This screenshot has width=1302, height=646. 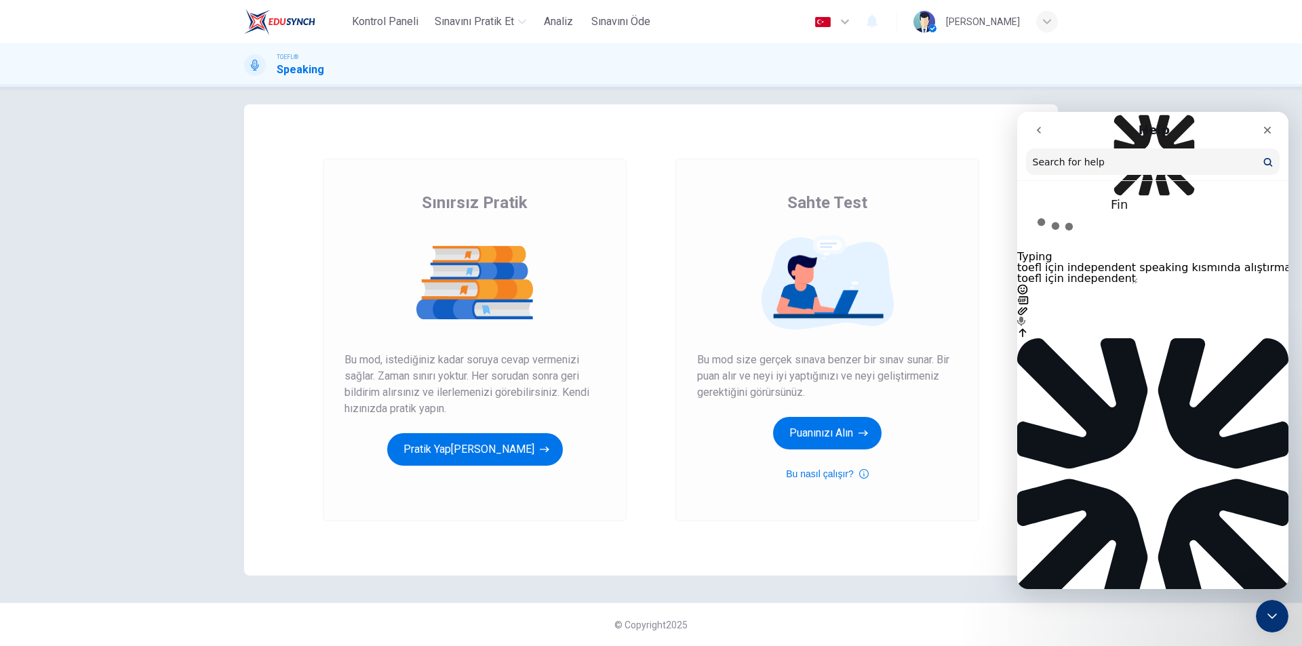 What do you see at coordinates (385, 22) in the screenshot?
I see `a: Kontrol Paneli` at bounding box center [385, 22].